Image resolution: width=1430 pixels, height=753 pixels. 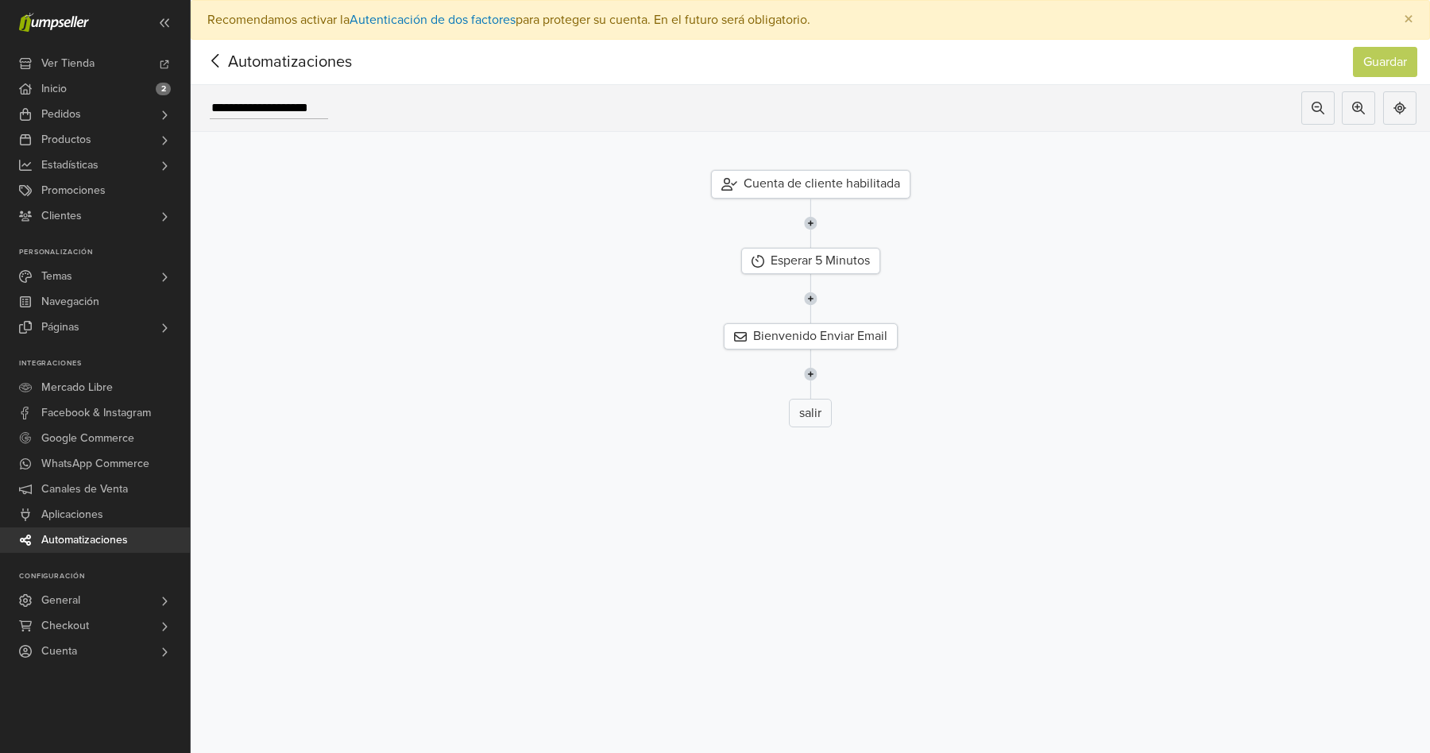 I want to click on span: Productos, so click(x=66, y=140).